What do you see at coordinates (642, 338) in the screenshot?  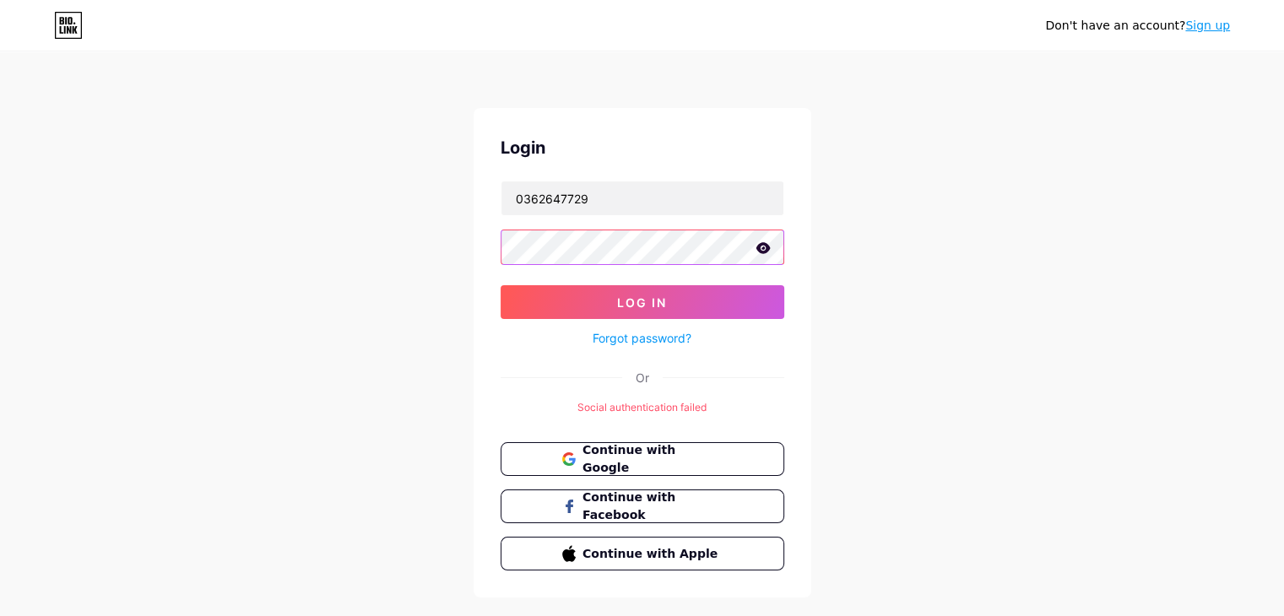 I see `a: Forgot password?` at bounding box center [642, 338].